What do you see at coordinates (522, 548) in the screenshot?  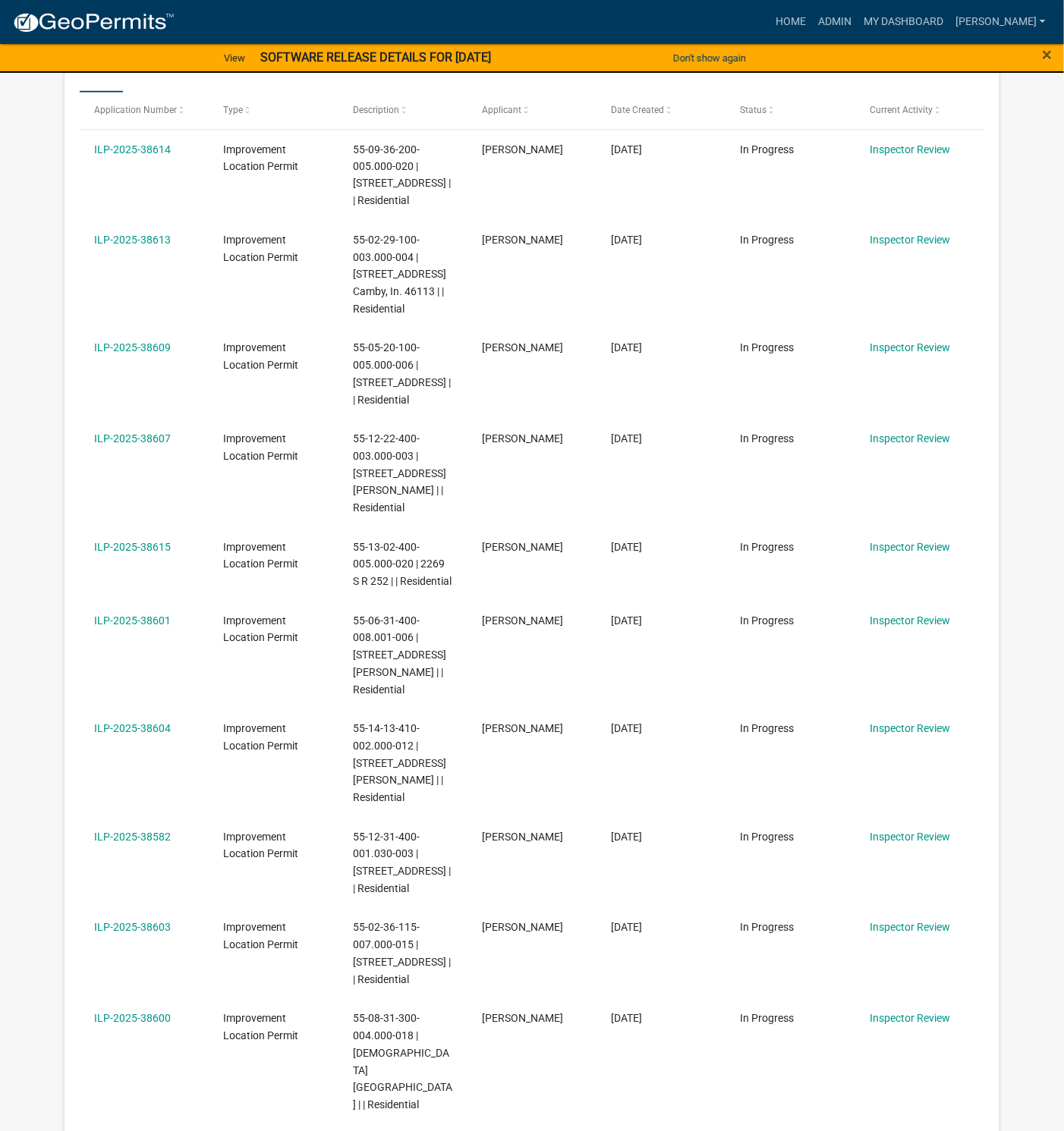 I see `span: James Wall` at bounding box center [522, 548].